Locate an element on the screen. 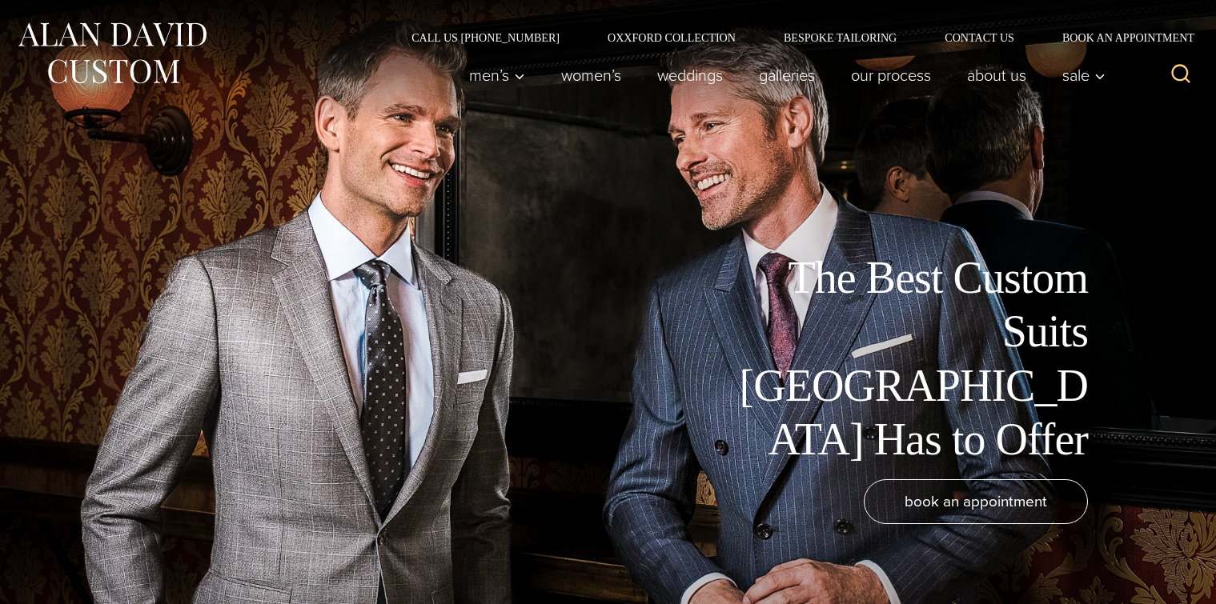 The image size is (1216, 604). nav: Secondary Navigation is located at coordinates (793, 38).